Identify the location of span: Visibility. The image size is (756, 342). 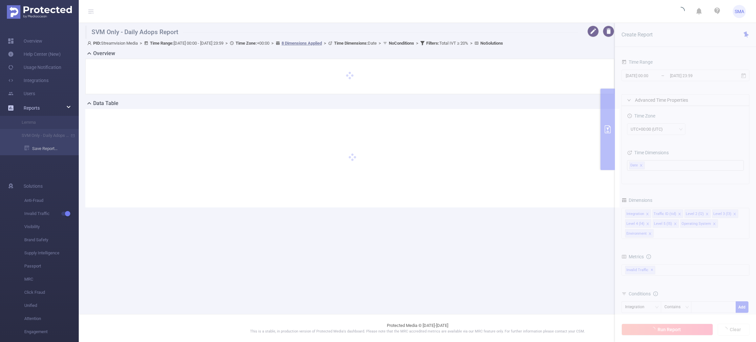
(52, 227).